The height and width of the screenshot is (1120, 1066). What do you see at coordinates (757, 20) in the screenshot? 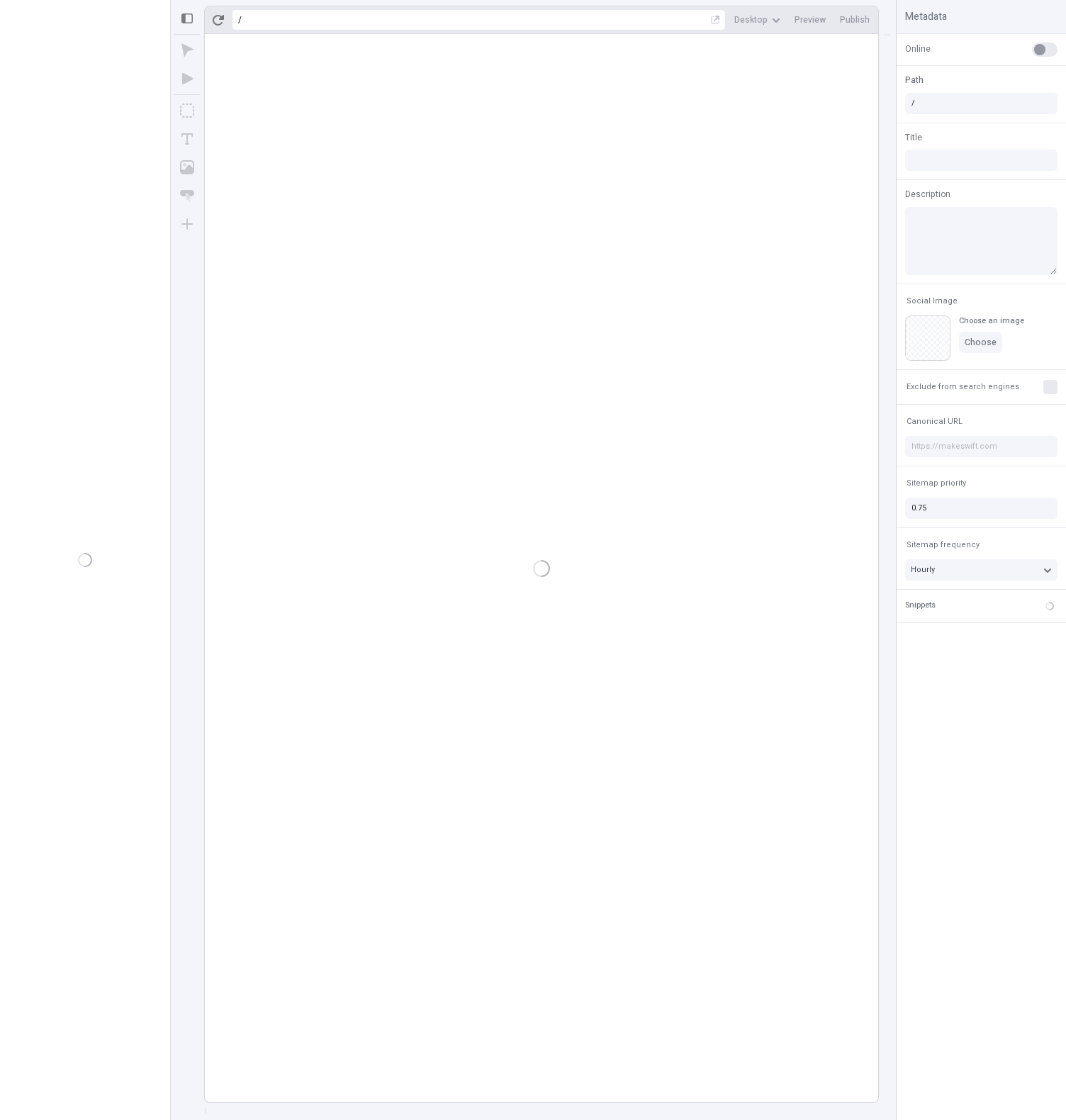
I see `button: Desktop` at bounding box center [757, 20].